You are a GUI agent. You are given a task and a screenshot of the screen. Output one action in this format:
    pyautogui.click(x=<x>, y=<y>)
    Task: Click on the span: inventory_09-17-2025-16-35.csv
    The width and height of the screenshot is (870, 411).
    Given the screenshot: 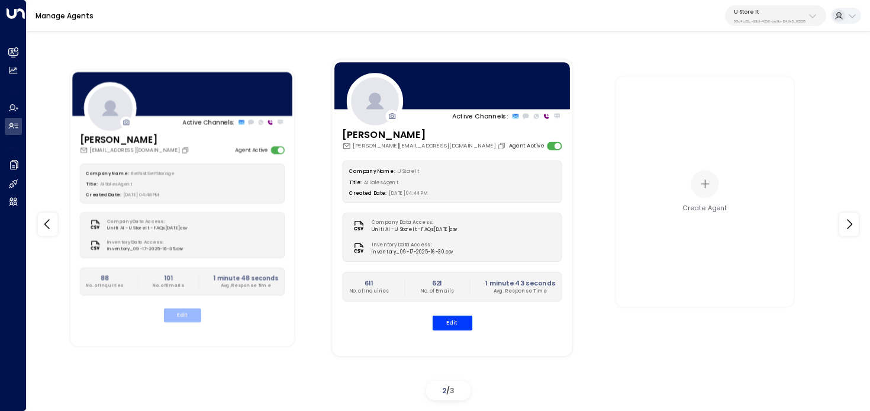 What is the action you would take?
    pyautogui.click(x=144, y=249)
    